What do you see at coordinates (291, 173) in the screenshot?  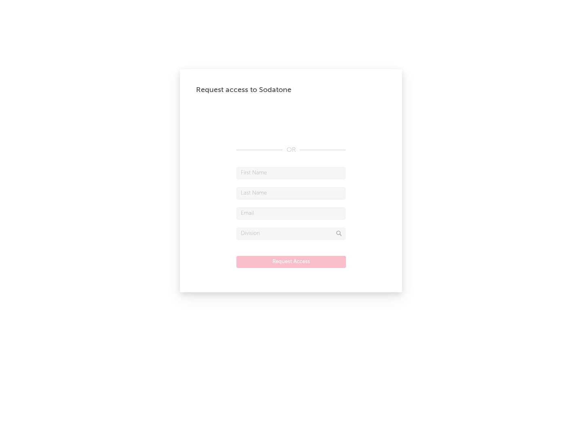 I see `input: First Name` at bounding box center [291, 173].